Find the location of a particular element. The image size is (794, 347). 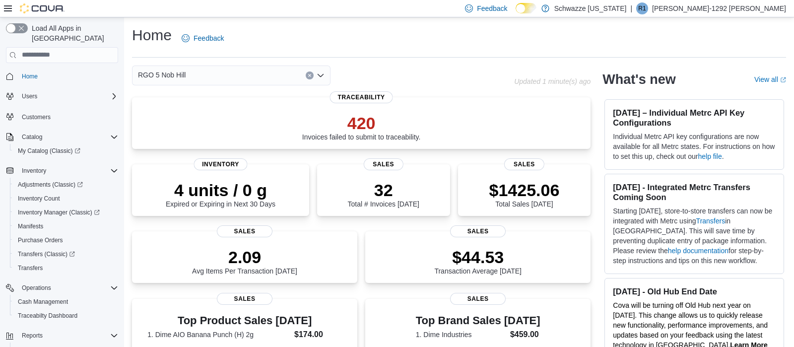

button: Inventory is located at coordinates (34, 171).